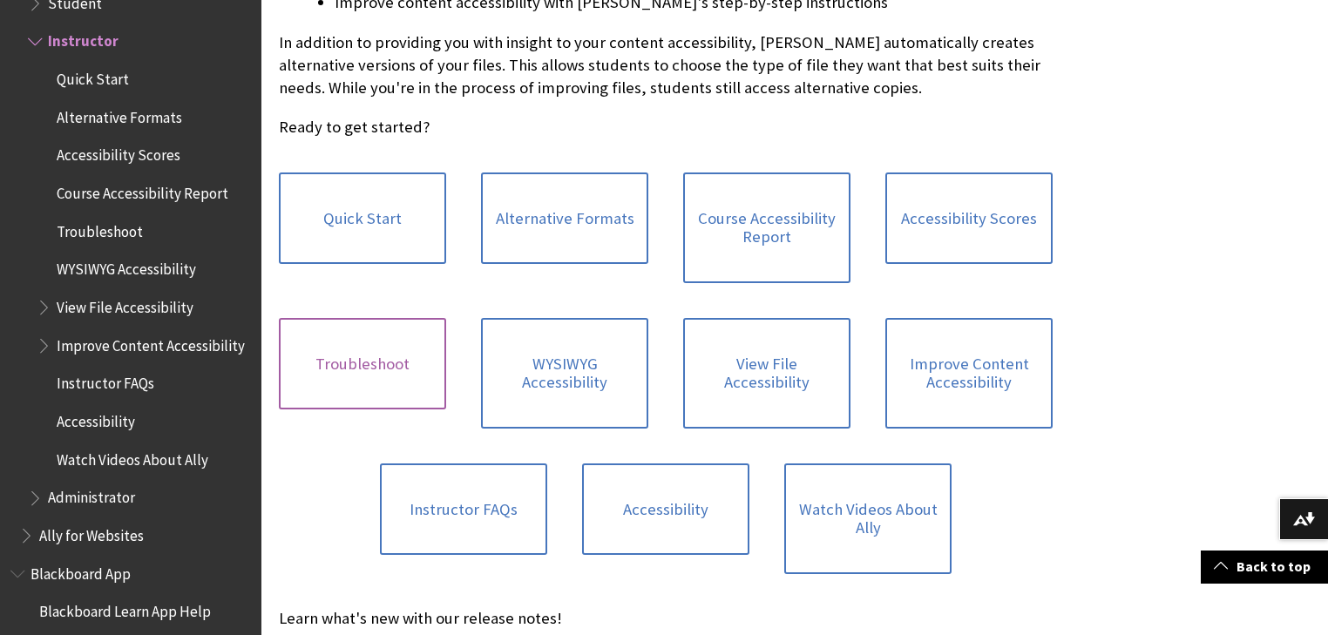 Image resolution: width=1328 pixels, height=635 pixels. What do you see at coordinates (83, 38) in the screenshot?
I see `span: Instructor` at bounding box center [83, 38].